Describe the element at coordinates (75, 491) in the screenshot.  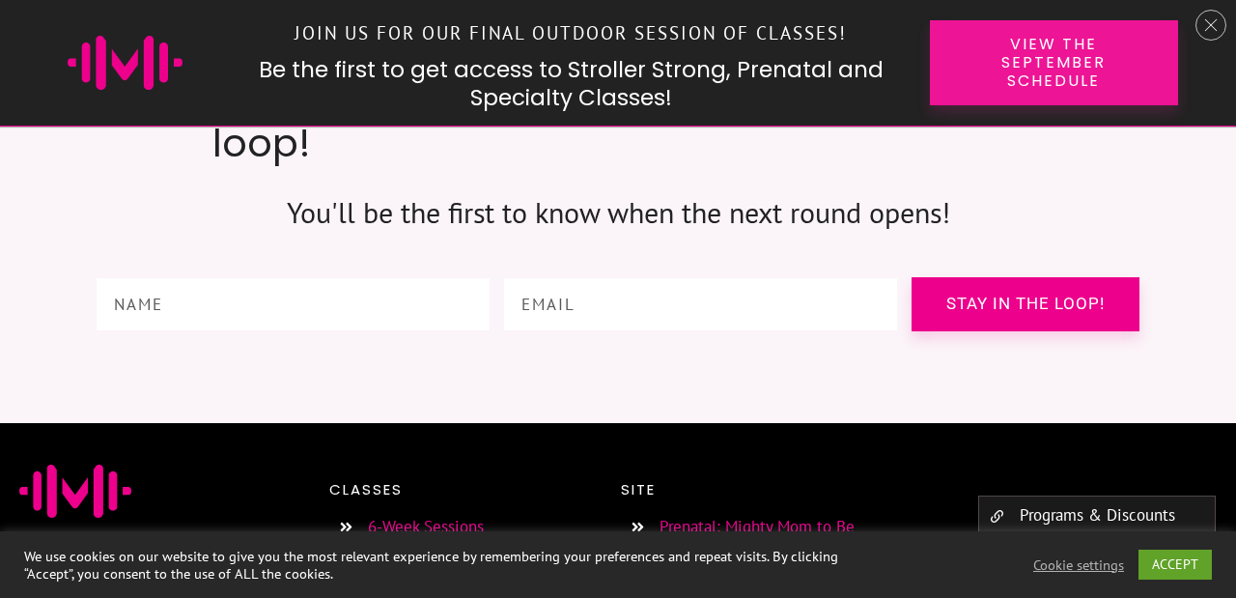
I see `img: Favicon Jessica Sennet Mighty Mom Prenatal Postpartum Mom & Baby Fitness Programs Toronto Ontario...` at that location.